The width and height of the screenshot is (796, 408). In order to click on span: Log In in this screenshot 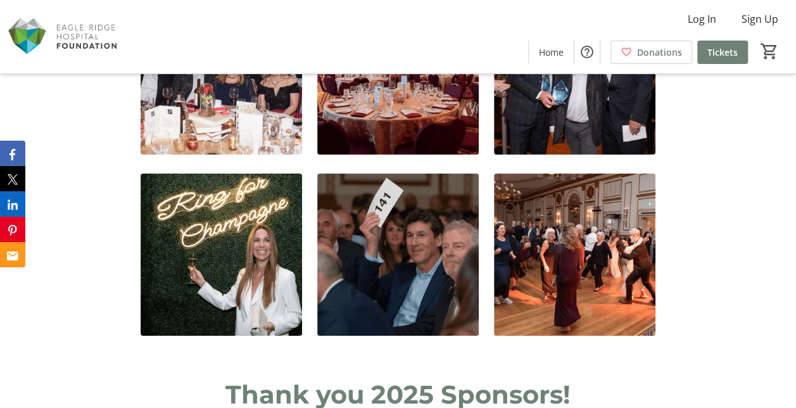, I will do `click(702, 19)`.